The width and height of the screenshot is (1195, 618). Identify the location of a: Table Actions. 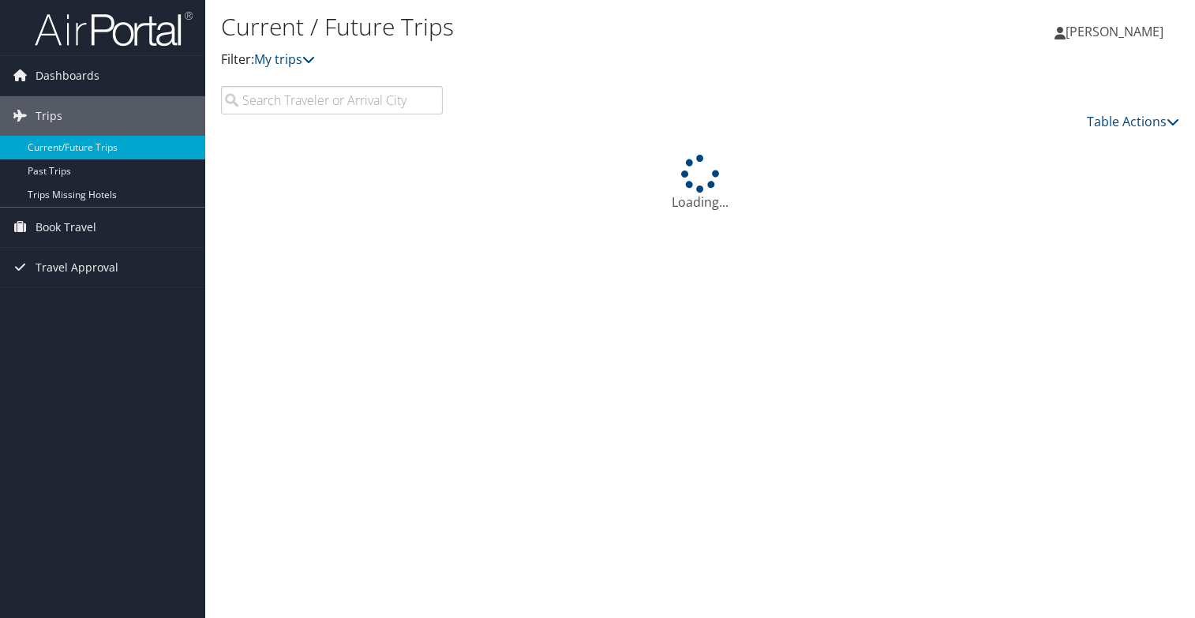
(1133, 122).